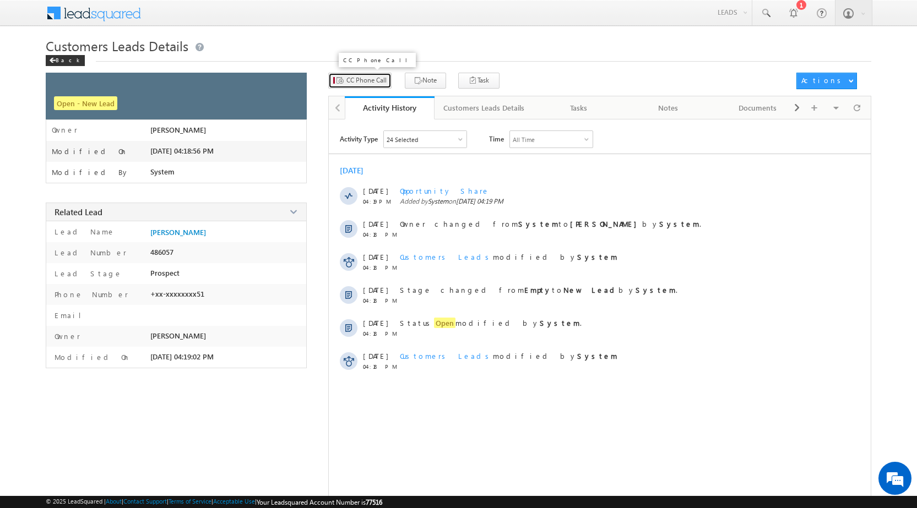  I want to click on span: Opportunity Share, so click(445, 191).